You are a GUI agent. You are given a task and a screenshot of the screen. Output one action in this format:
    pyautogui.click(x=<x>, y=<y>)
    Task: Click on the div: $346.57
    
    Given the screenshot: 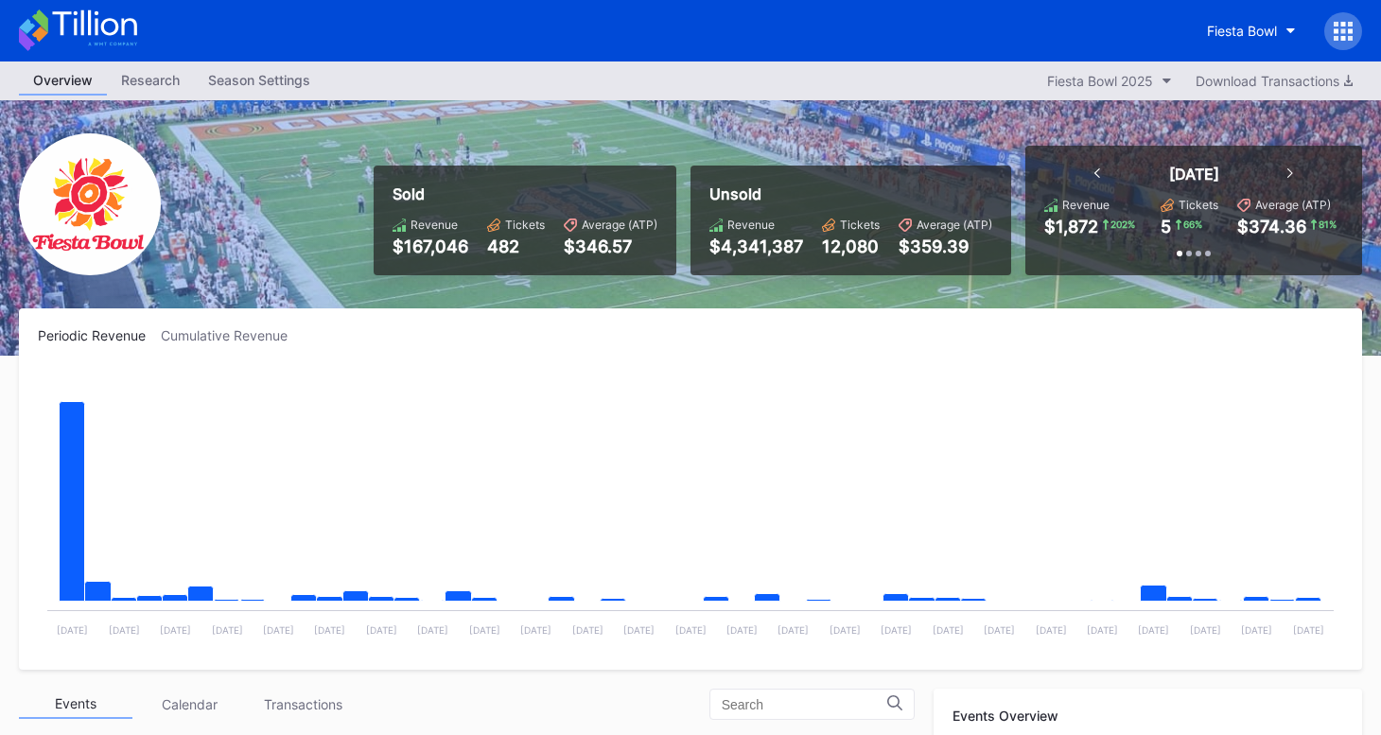 What is the action you would take?
    pyautogui.click(x=610, y=246)
    